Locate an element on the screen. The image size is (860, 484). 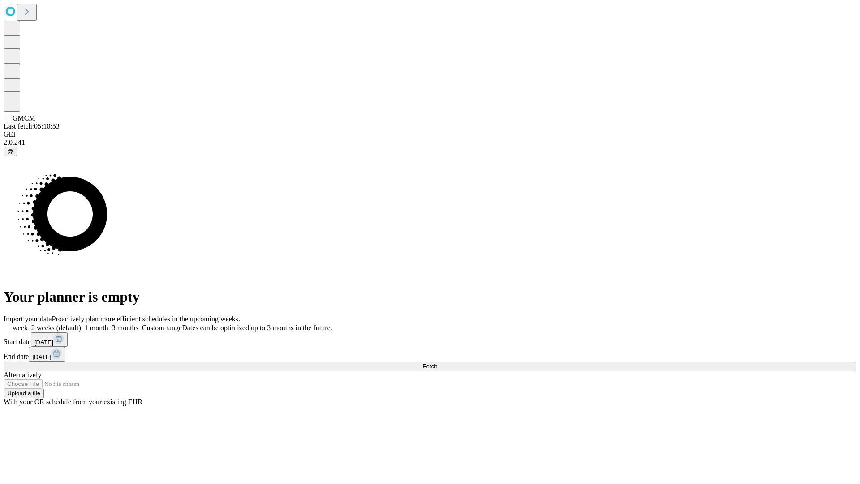
span: Fetch is located at coordinates (430, 366).